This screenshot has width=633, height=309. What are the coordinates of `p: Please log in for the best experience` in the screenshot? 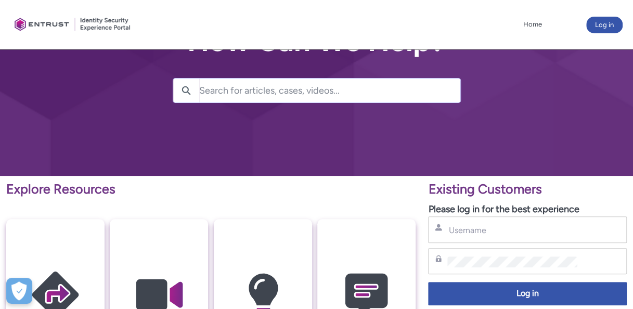 It's located at (528, 209).